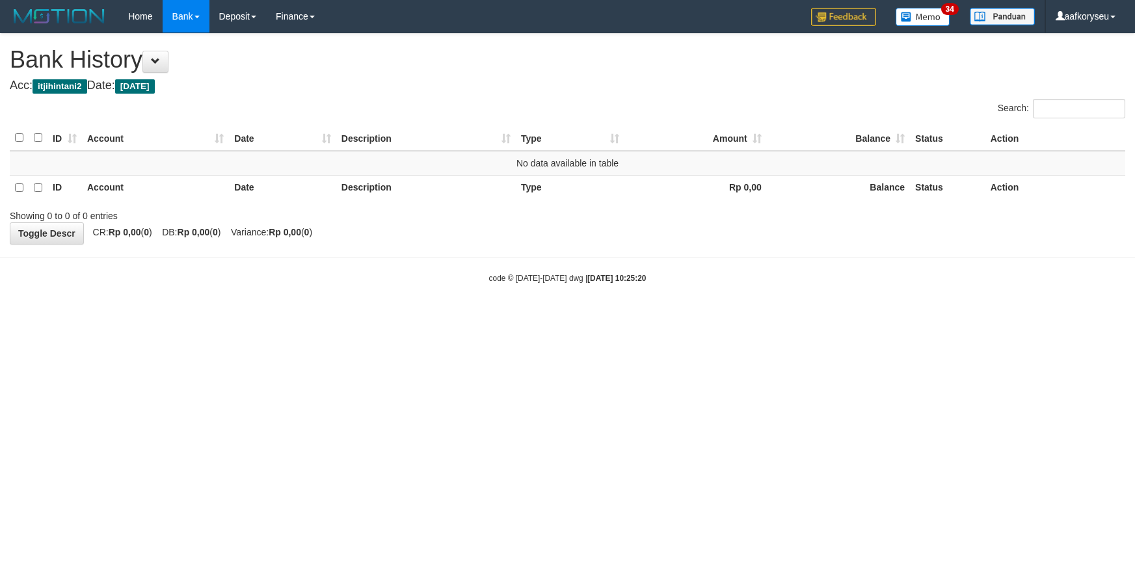 The width and height of the screenshot is (1135, 567). What do you see at coordinates (236, 213) in the screenshot?
I see `div: Showing 0 to 0 of 0 entries` at bounding box center [236, 213].